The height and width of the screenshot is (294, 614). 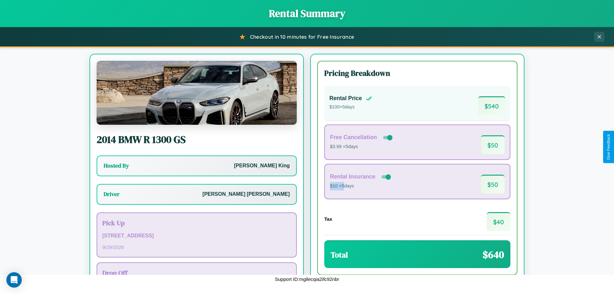 What do you see at coordinates (417, 73) in the screenshot?
I see `h3: Pricing Breakdown` at bounding box center [417, 73].